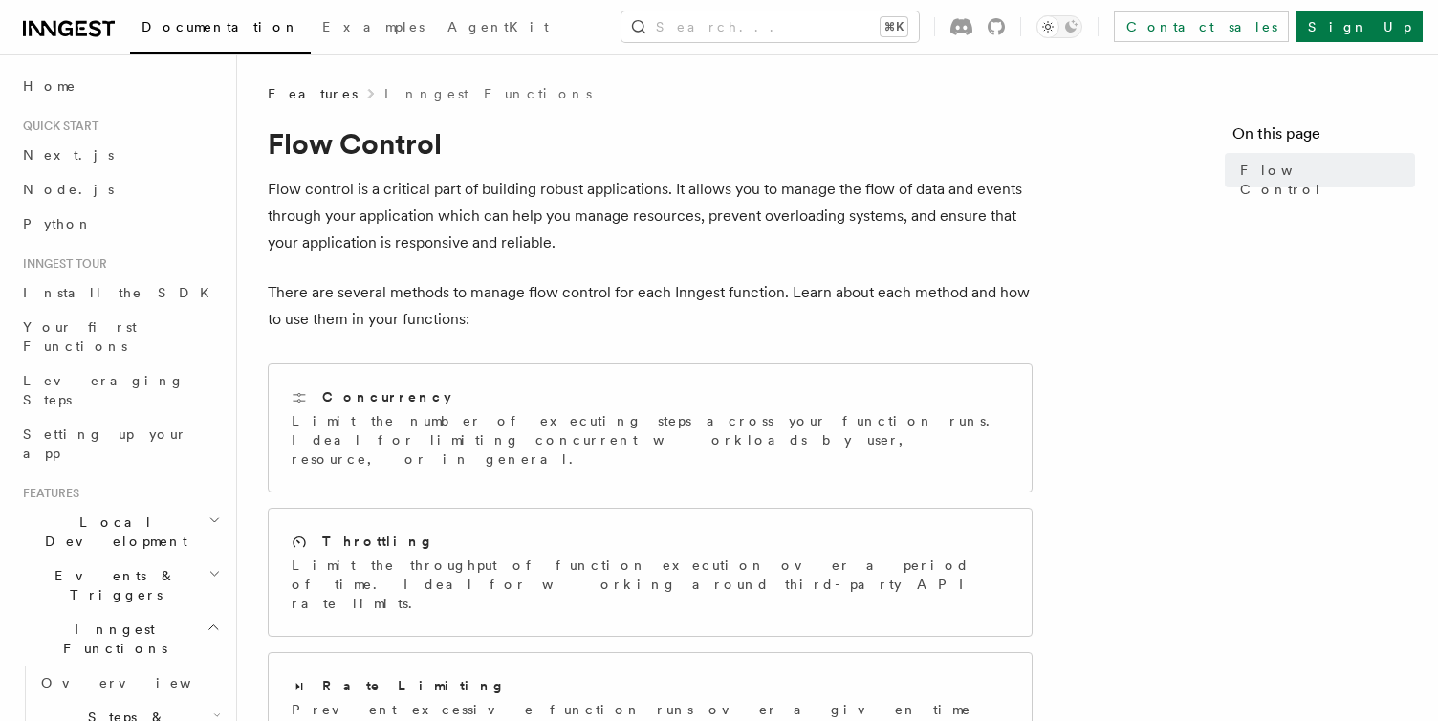  I want to click on span: Inngest Functions, so click(111, 639).